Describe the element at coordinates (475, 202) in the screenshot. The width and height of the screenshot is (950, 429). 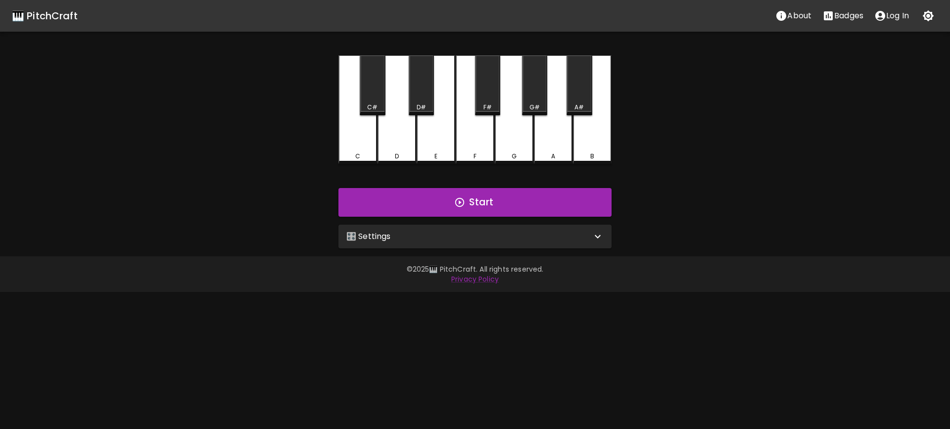
I see `button: Start` at that location.